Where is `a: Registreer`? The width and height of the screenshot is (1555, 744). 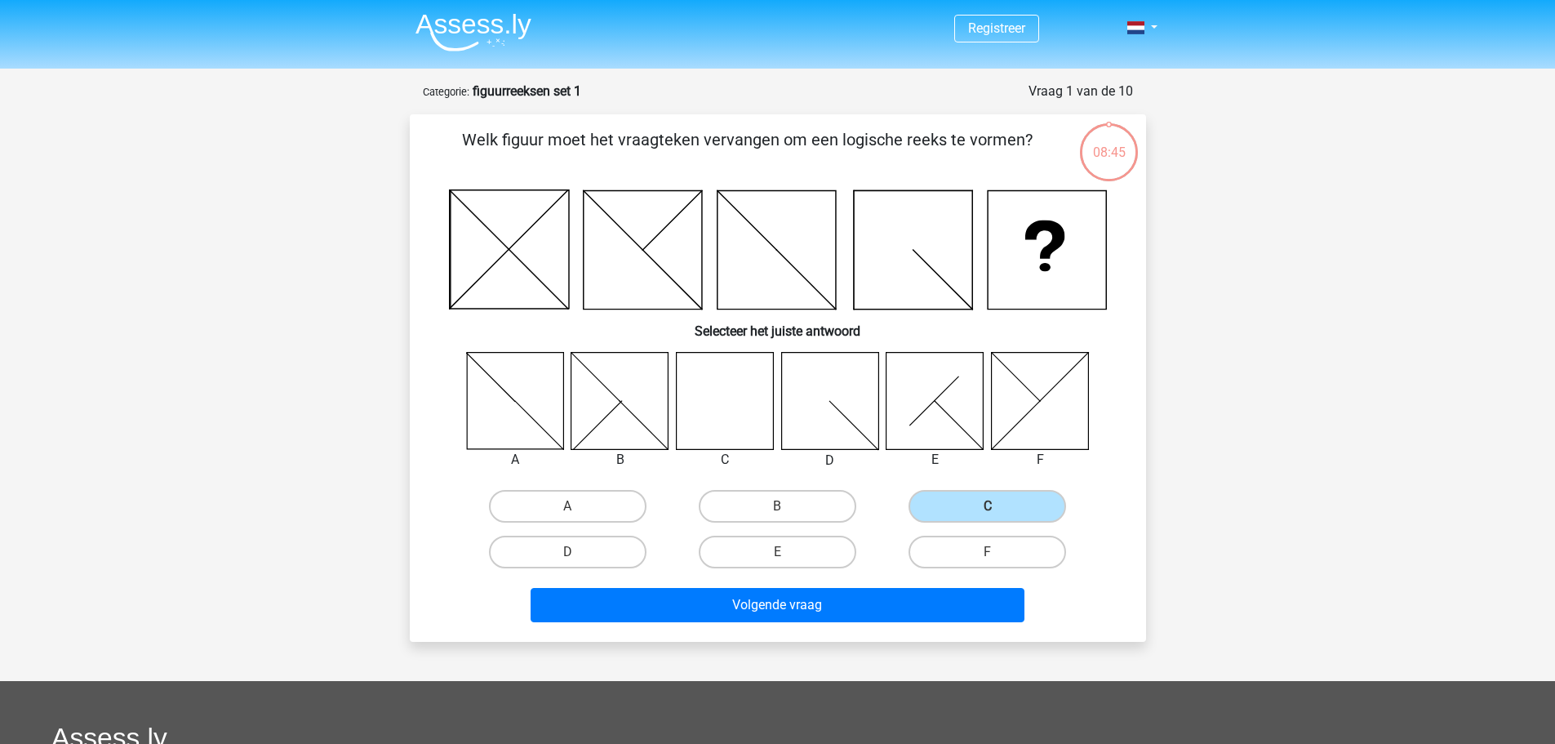 a: Registreer is located at coordinates (997, 28).